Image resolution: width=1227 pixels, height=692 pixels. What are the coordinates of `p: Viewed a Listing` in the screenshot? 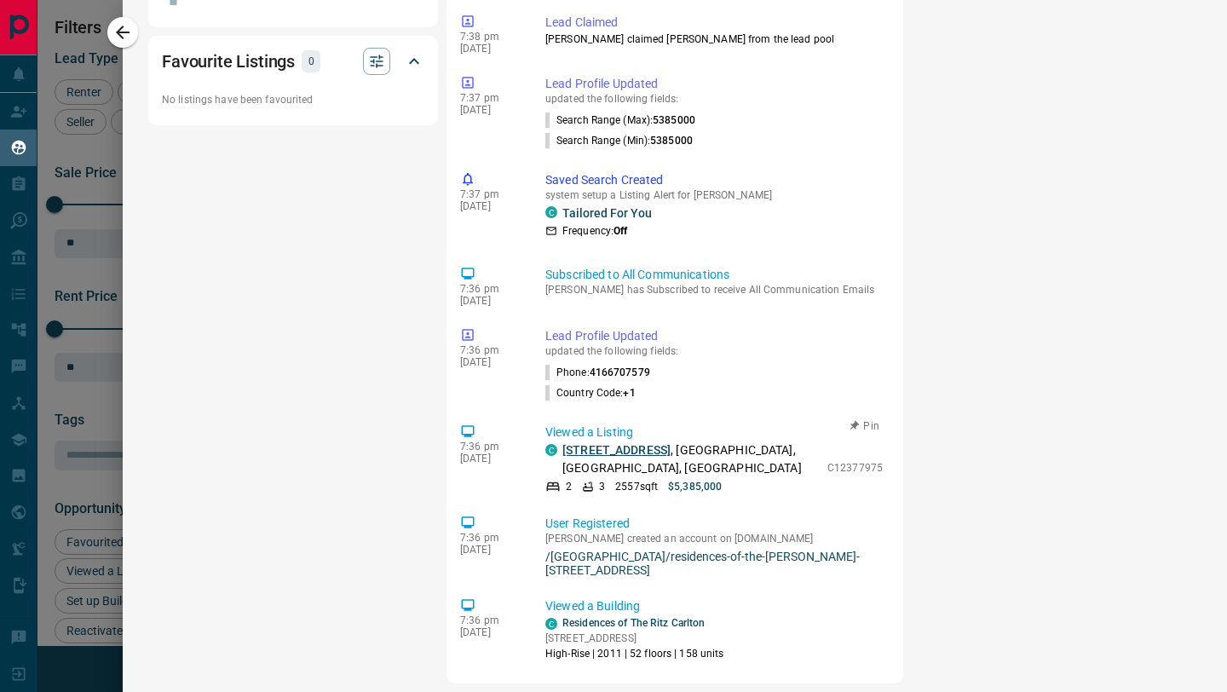 It's located at (714, 432).